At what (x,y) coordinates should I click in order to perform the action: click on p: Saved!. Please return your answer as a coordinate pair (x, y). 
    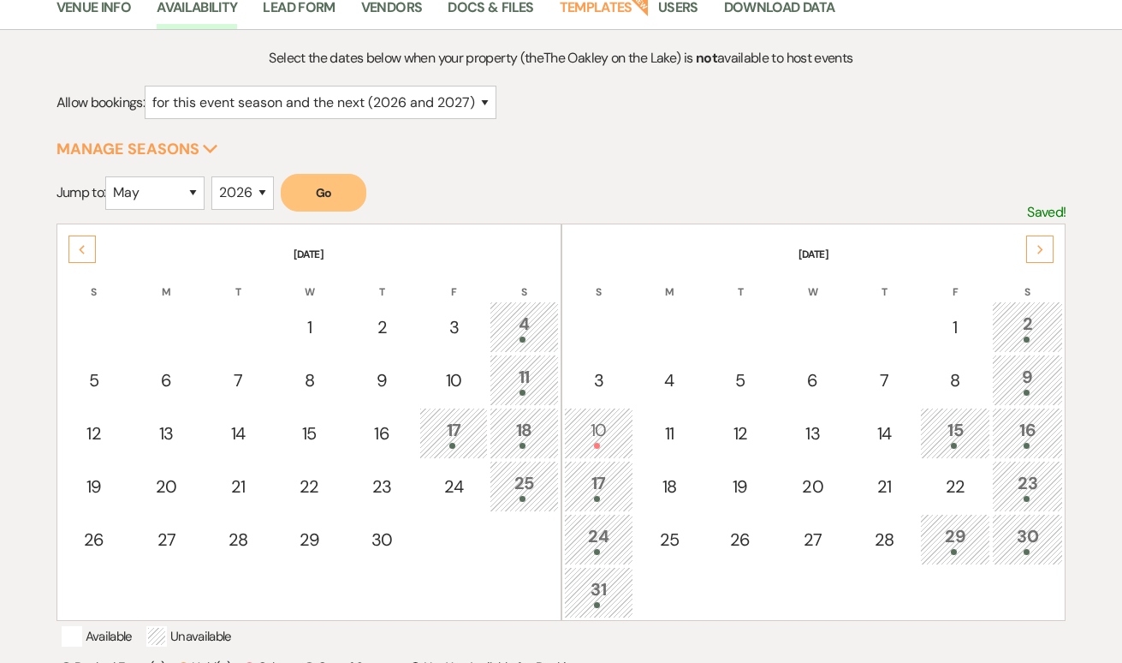
    Looking at the image, I should click on (1046, 212).